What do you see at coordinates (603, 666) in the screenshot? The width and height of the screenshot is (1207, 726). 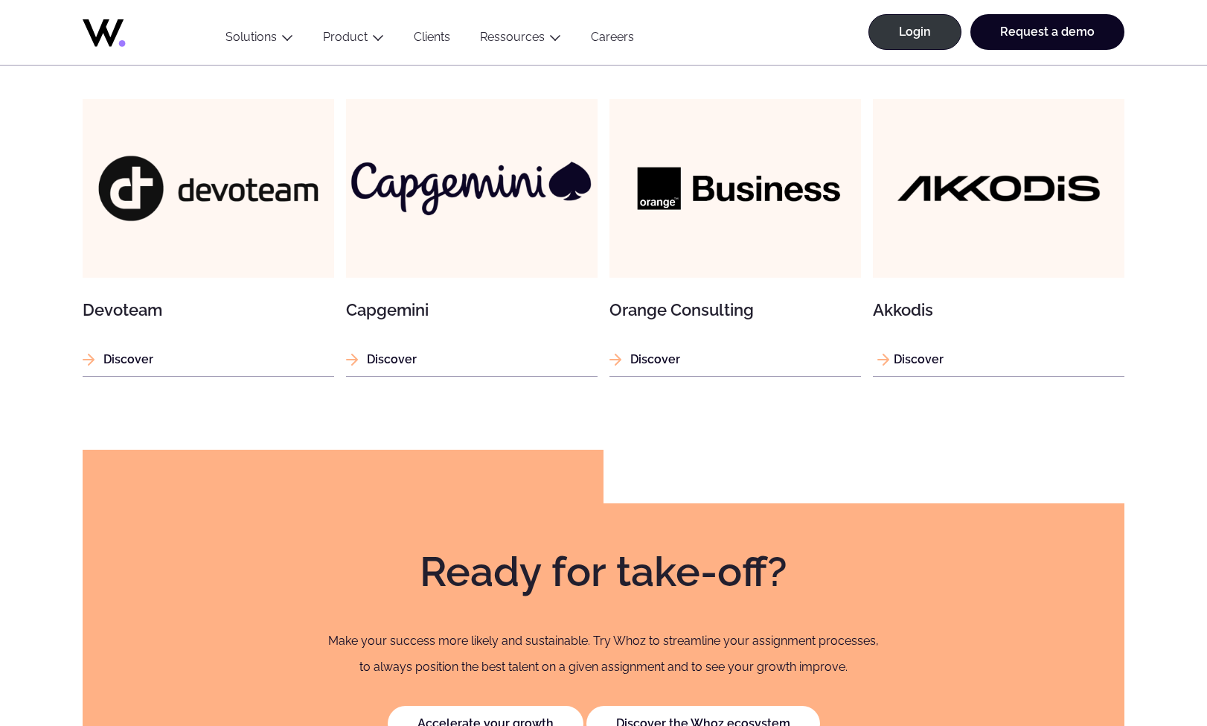 I see `p: to always position the best talent on a given assignment and to see your growth improve.` at bounding box center [603, 666].